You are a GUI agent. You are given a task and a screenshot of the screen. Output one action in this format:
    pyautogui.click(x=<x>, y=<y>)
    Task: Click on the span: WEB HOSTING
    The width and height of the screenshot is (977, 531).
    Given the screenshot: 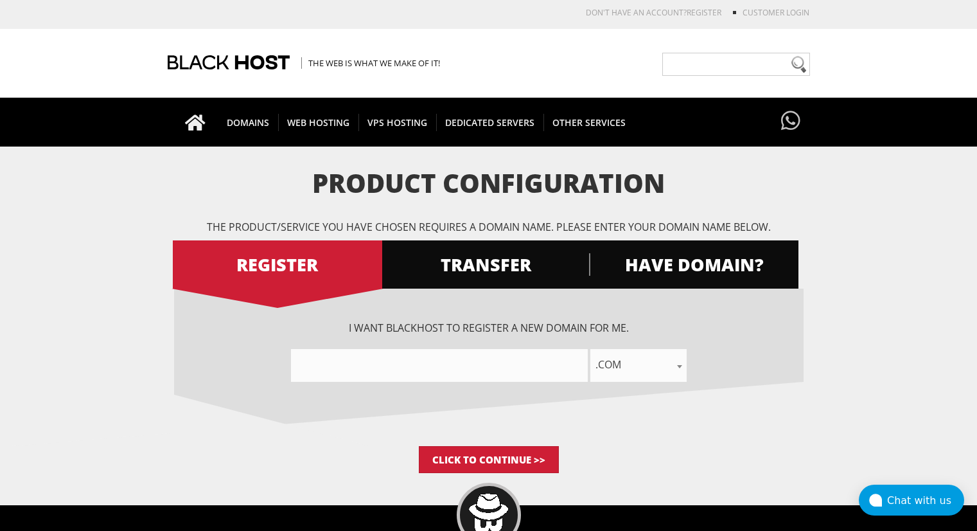 What is the action you would take?
    pyautogui.click(x=319, y=122)
    